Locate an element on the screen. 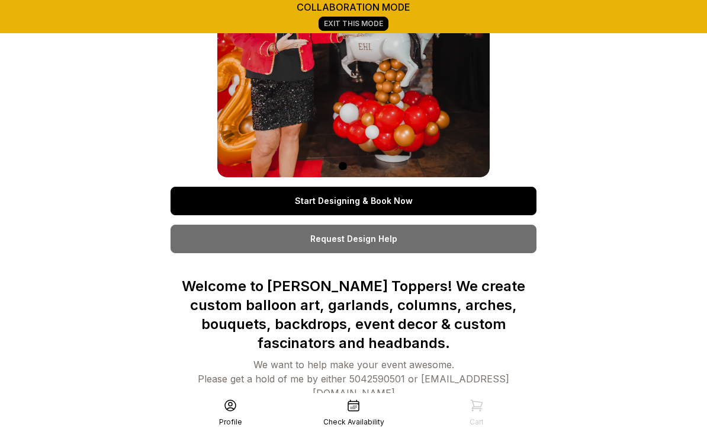  div: Check Availability is located at coordinates (354, 422).